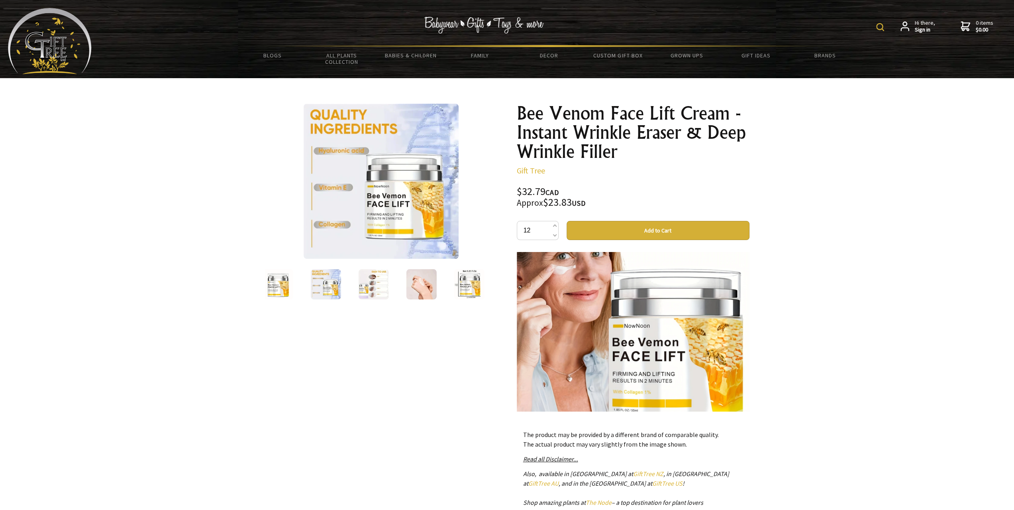 Image resolution: width=1014 pixels, height=510 pixels. What do you see at coordinates (648, 473) in the screenshot?
I see `a: GiftTree NZ` at bounding box center [648, 473].